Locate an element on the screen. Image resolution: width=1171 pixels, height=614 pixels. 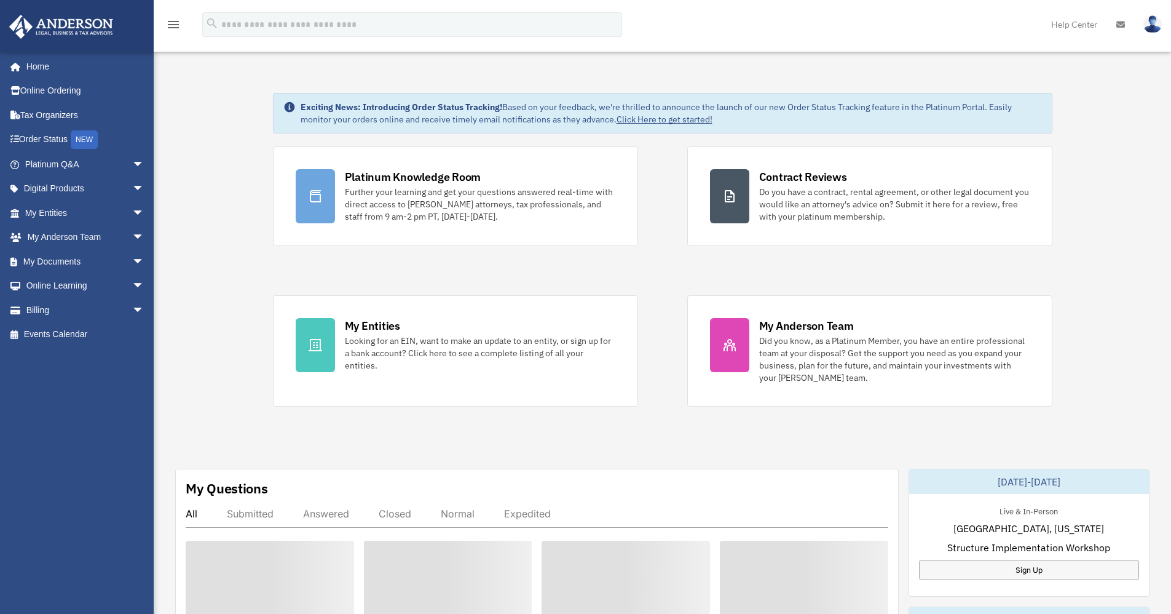
div: Answered is located at coordinates (326, 513).